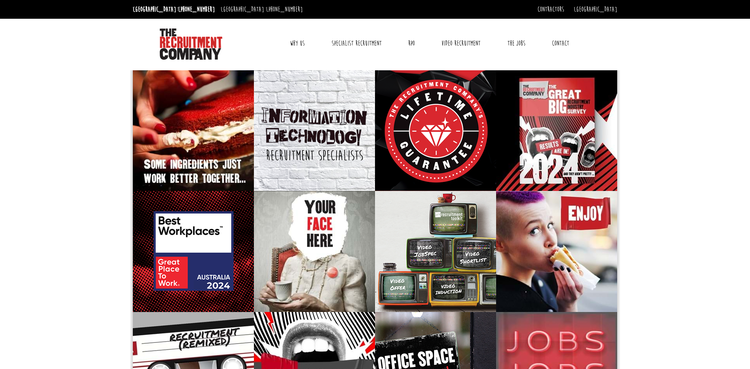  What do you see at coordinates (357, 43) in the screenshot?
I see `a: Specialist Recruitment` at bounding box center [357, 43].